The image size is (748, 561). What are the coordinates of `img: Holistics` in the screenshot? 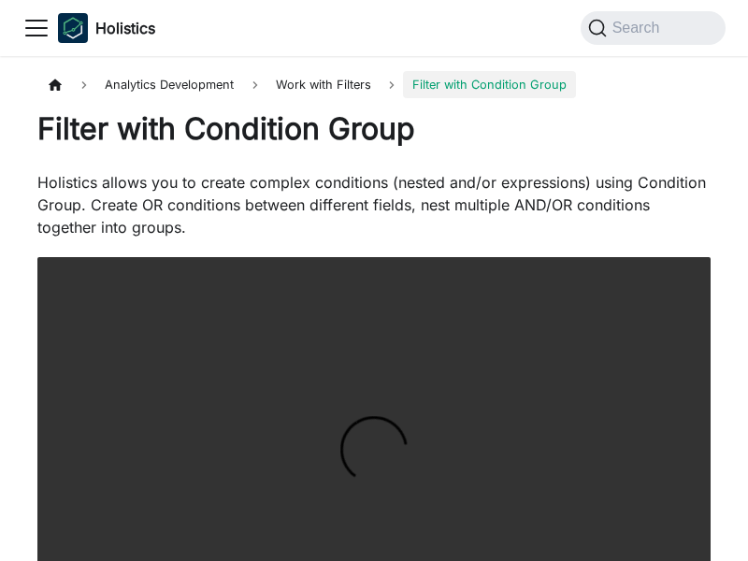 It's located at (73, 28).